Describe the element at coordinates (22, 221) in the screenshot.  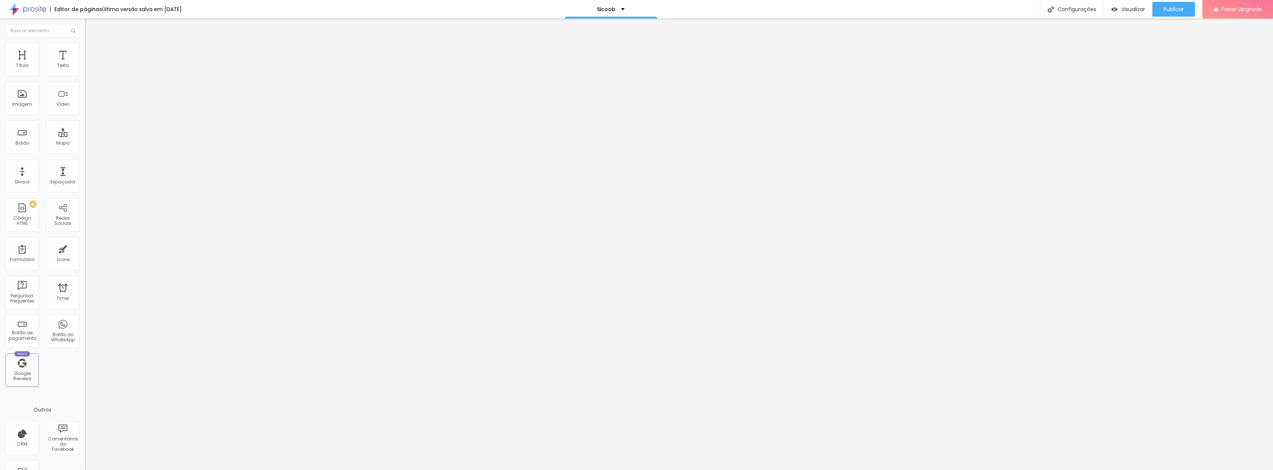
I see `div: Código HTML` at that location.